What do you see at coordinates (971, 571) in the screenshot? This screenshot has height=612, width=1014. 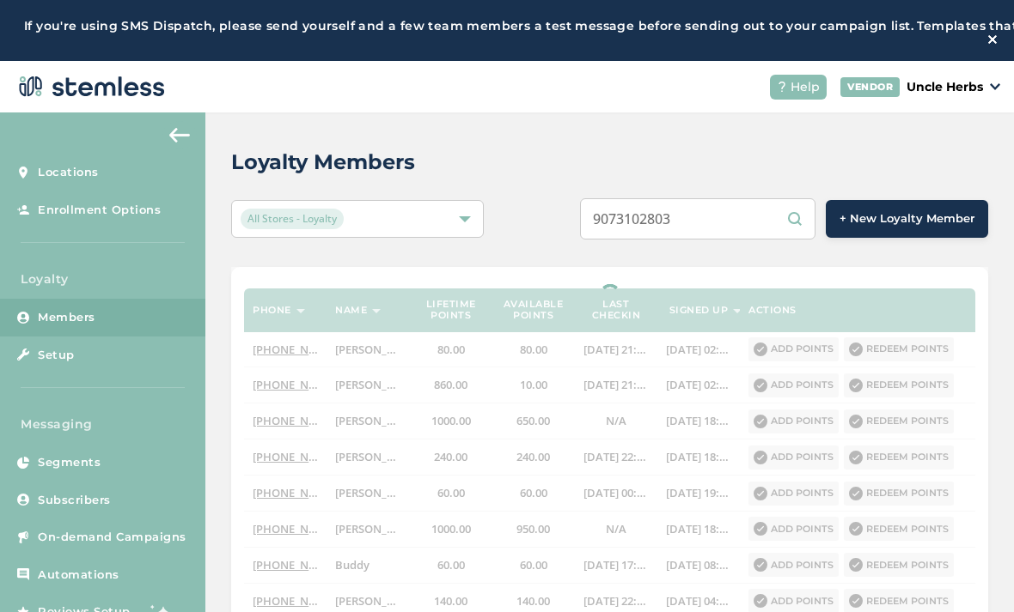 I see `div: Chat Widget` at bounding box center [971, 571].